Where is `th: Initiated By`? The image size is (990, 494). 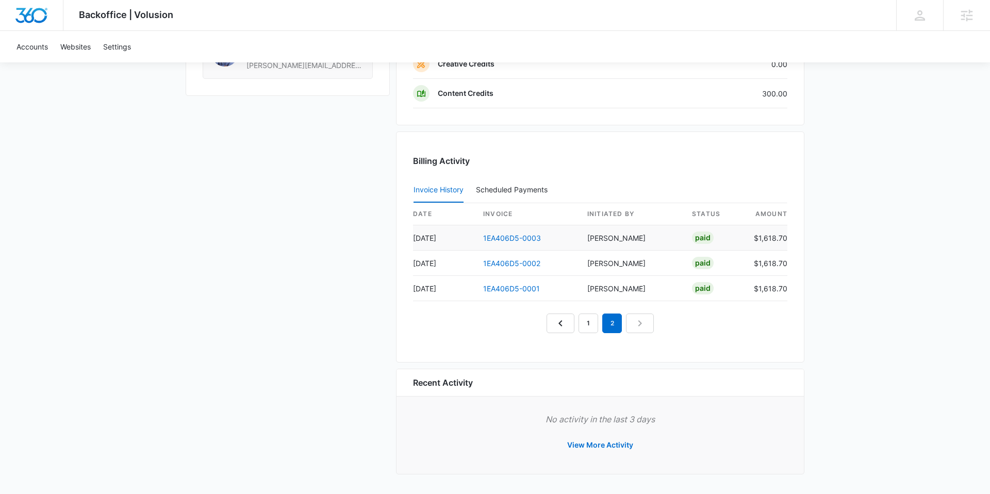
th: Initiated By is located at coordinates (631, 214).